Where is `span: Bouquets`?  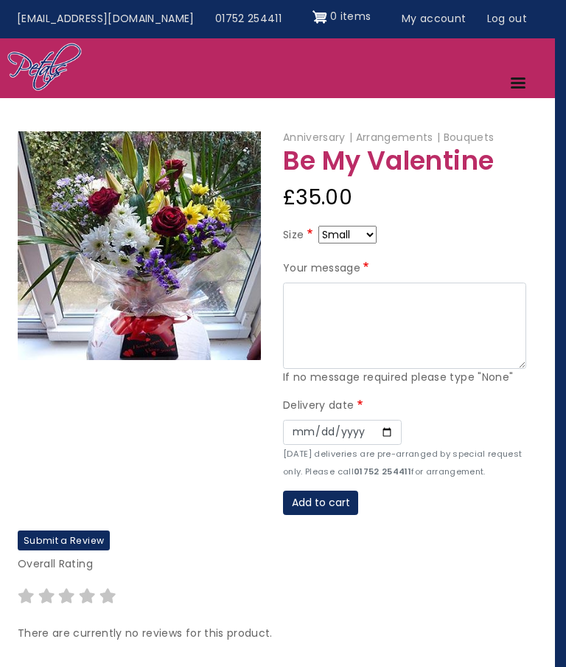 span: Bouquets is located at coordinates (469, 137).